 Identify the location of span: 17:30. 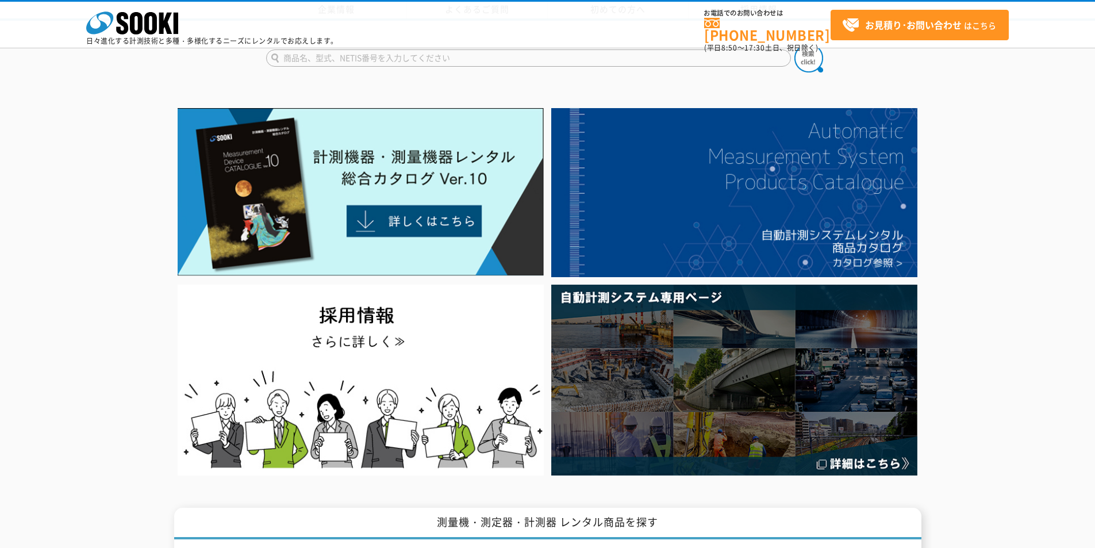
(755, 48).